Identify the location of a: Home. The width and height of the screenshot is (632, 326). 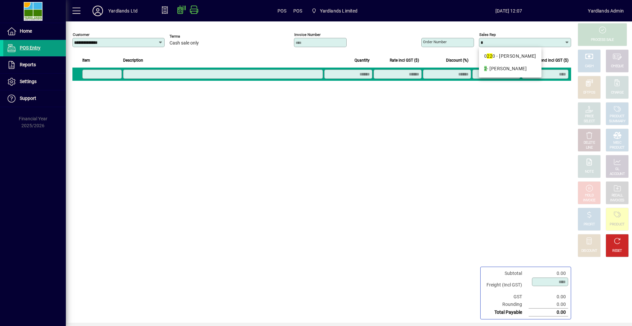
(35, 31).